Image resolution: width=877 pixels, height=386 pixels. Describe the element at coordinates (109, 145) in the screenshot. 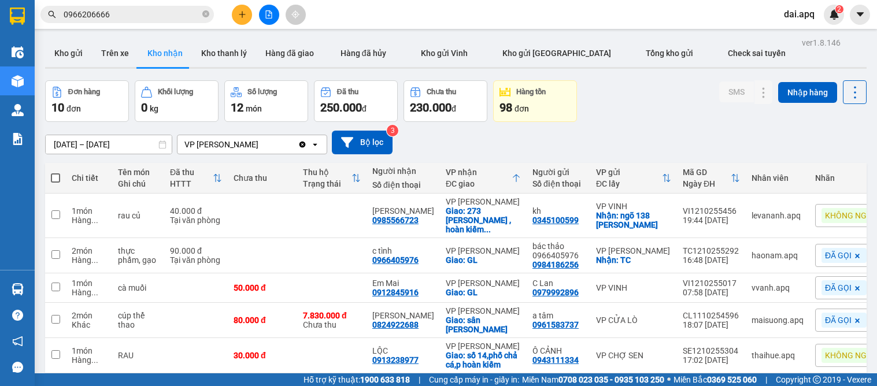

I see `input: Select a date range.` at that location.